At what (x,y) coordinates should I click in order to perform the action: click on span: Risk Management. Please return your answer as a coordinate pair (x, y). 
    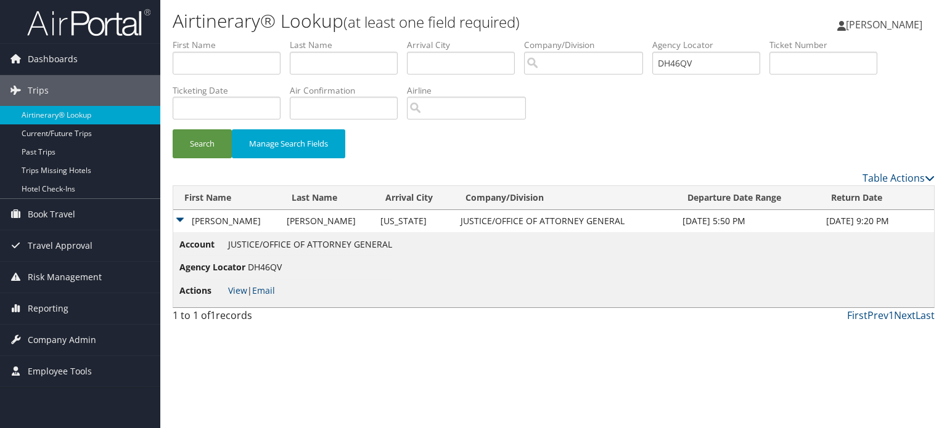
    Looking at the image, I should click on (65, 277).